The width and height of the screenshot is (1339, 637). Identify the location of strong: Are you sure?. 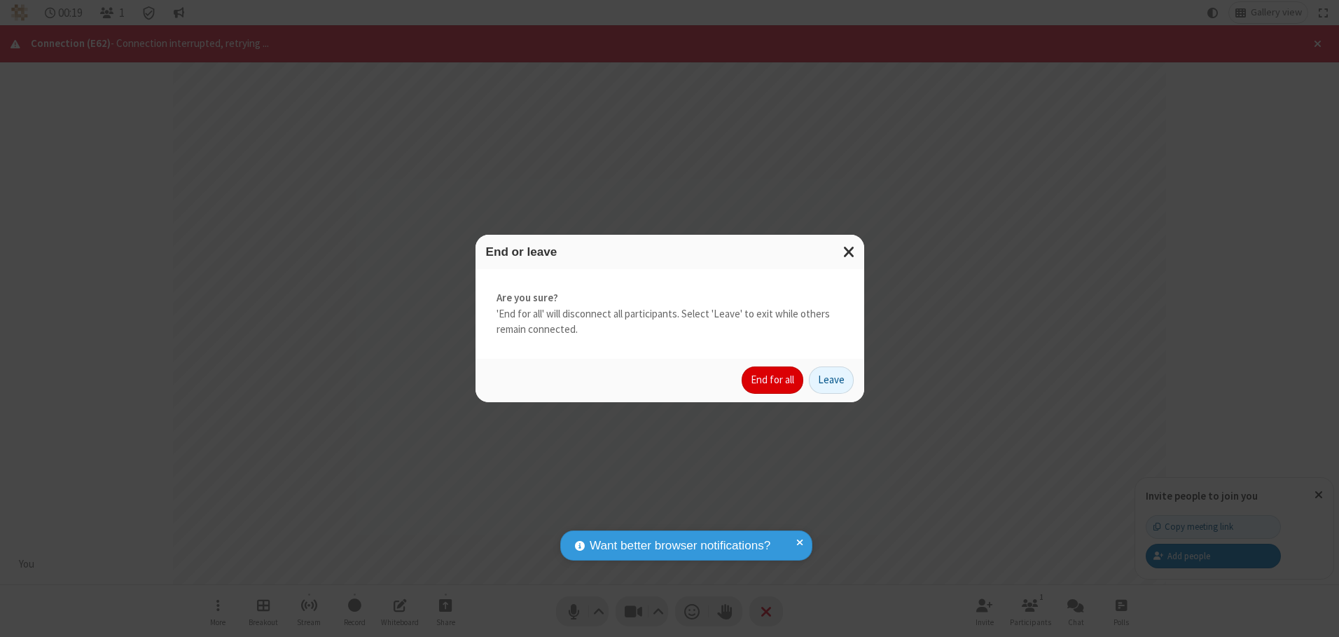
(669, 298).